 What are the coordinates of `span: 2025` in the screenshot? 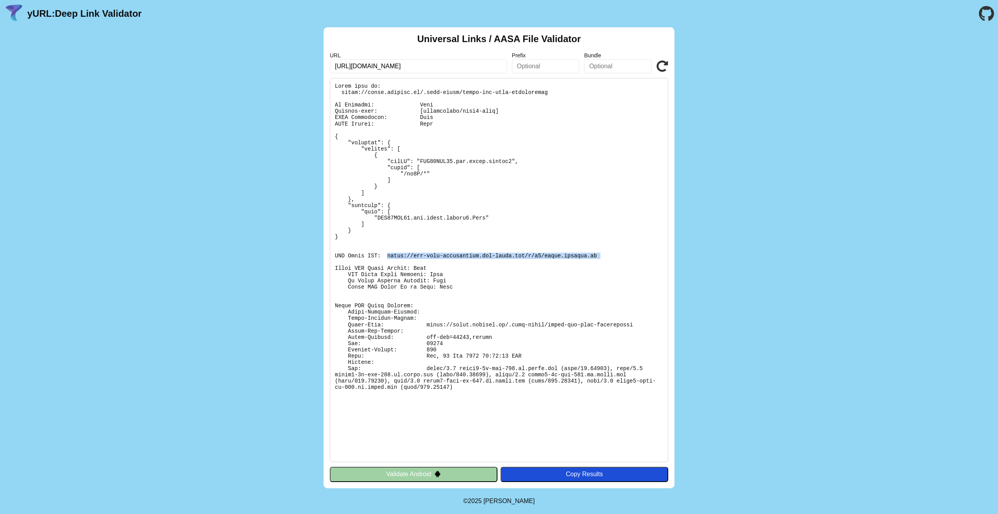 It's located at (475, 500).